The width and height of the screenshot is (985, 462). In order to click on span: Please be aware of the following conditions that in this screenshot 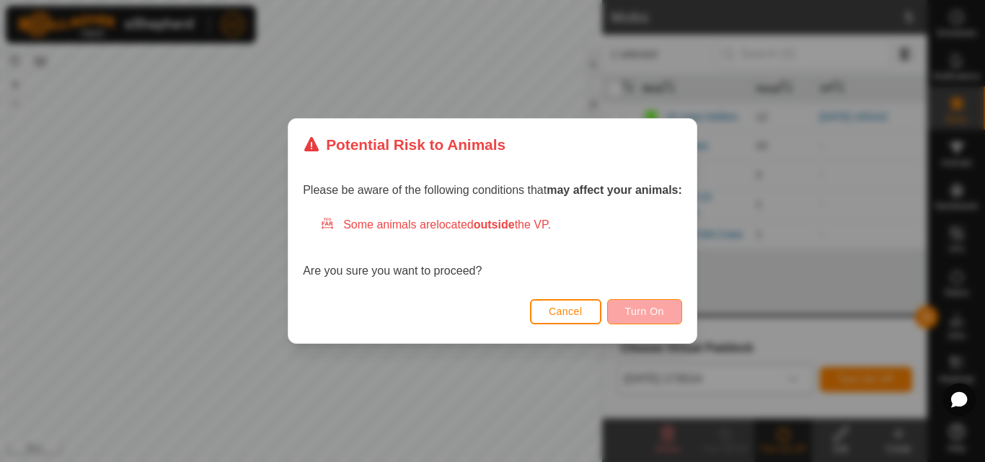, I will do `click(492, 190)`.